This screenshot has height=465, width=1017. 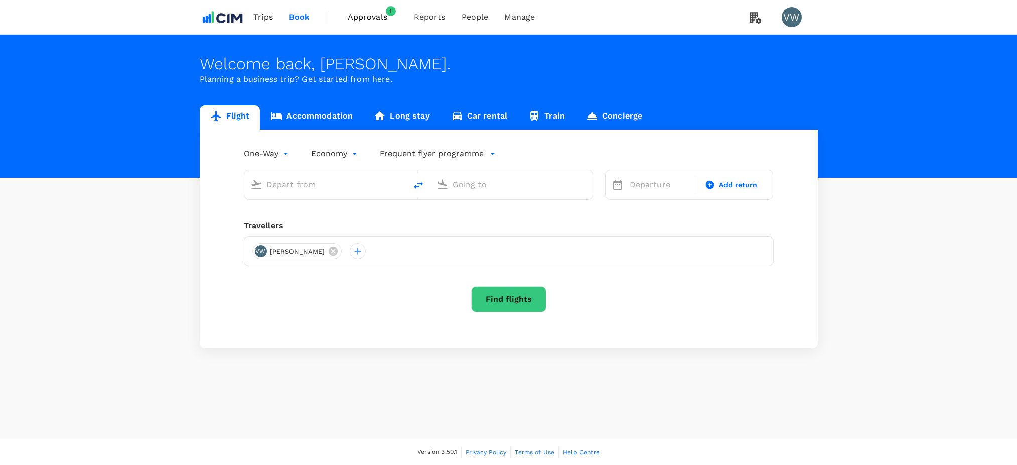 What do you see at coordinates (509, 299) in the screenshot?
I see `button: Find flights` at bounding box center [509, 299].